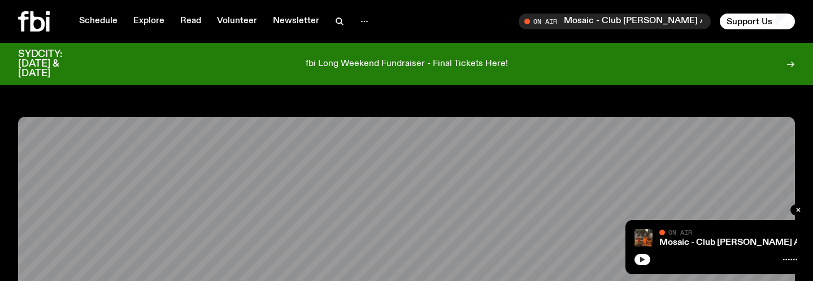 The image size is (813, 281). I want to click on img: Tommy and Jono Playing at a fundraiser for Palestine, so click(643, 238).